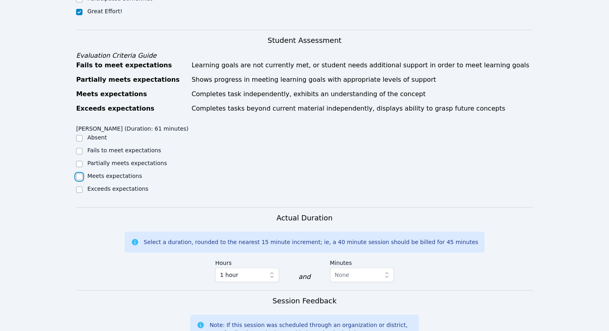  Describe the element at coordinates (362, 80) in the screenshot. I see `div: Shows progress in meeting learning goals with appropriate levels of support` at that location.